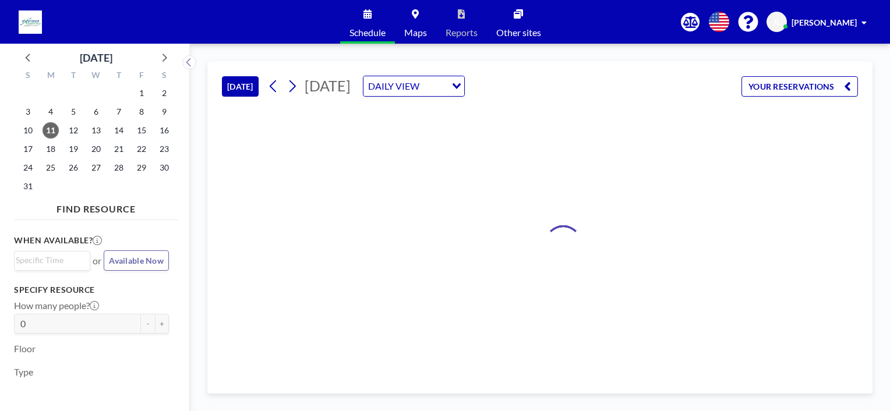 The height and width of the screenshot is (411, 890). Describe the element at coordinates (73, 149) in the screenshot. I see `span: Tuesday, August 19, 2025` at that location.